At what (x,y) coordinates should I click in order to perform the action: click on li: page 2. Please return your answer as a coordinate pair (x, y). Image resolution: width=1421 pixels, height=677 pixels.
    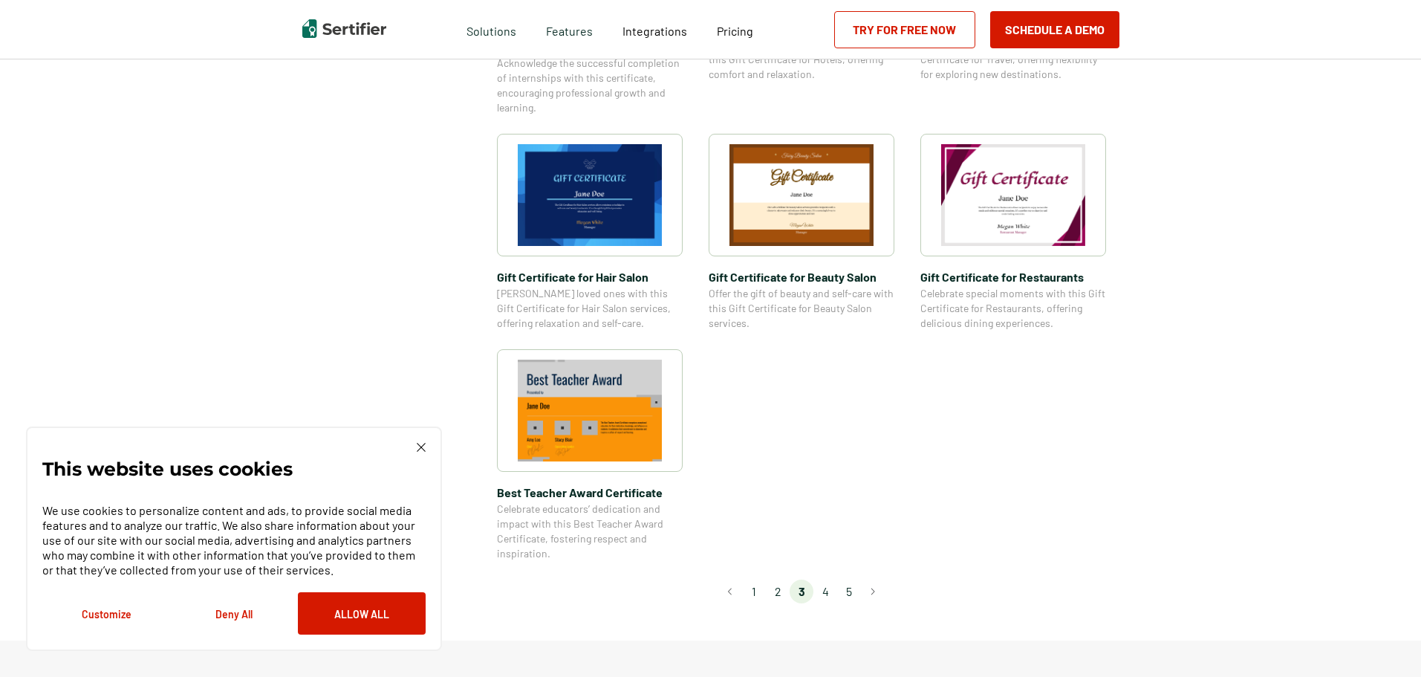
    Looking at the image, I should click on (778, 591).